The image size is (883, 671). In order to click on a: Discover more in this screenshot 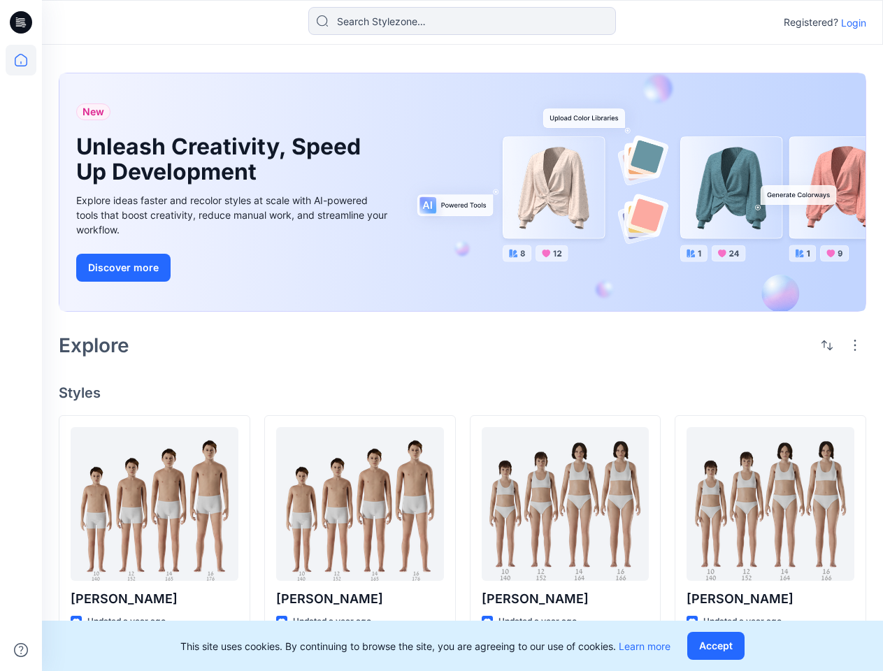, I will do `click(233, 268)`.